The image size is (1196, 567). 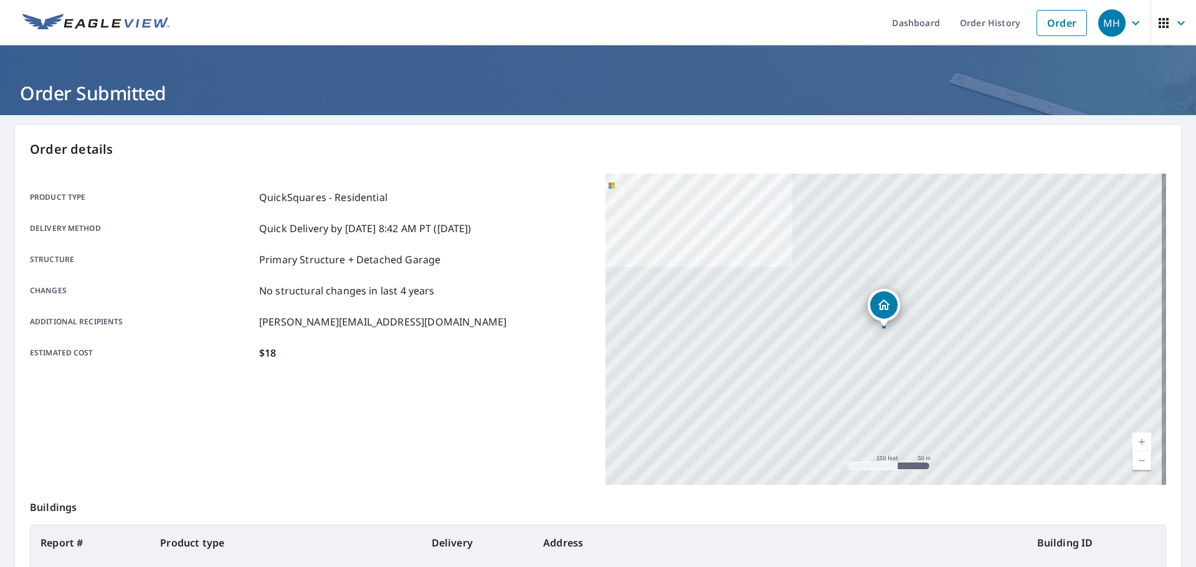 I want to click on a: Current Level 17, Zoom In, so click(x=1142, y=442).